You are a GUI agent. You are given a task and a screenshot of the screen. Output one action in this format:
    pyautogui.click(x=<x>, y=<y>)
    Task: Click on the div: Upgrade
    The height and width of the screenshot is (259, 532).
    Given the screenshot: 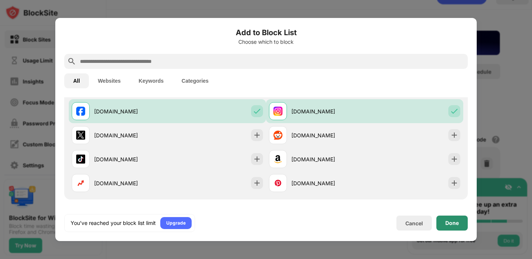 What is the action you would take?
    pyautogui.click(x=176, y=223)
    